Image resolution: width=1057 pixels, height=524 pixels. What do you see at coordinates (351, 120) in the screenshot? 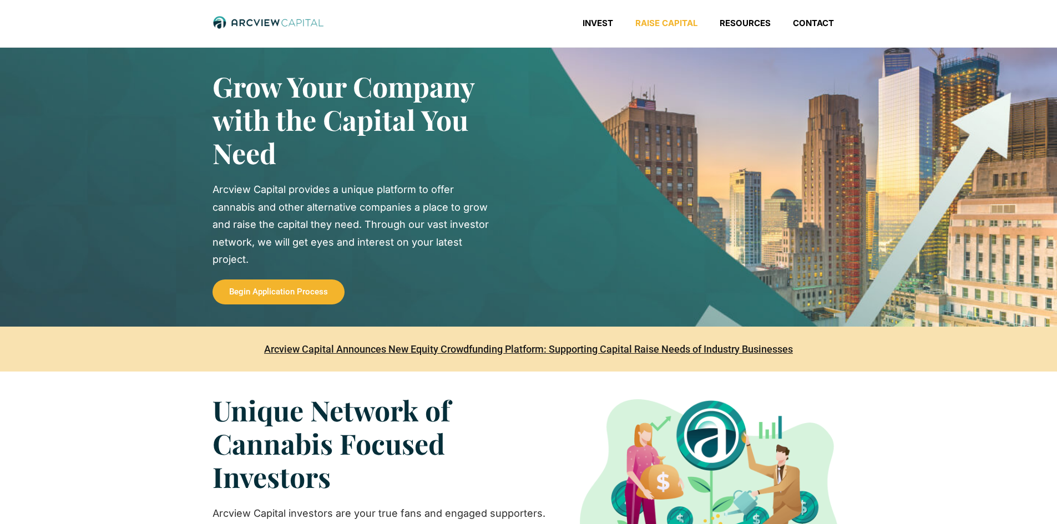
I see `h2: Grow Your Company with the Capital You Need` at bounding box center [351, 120].